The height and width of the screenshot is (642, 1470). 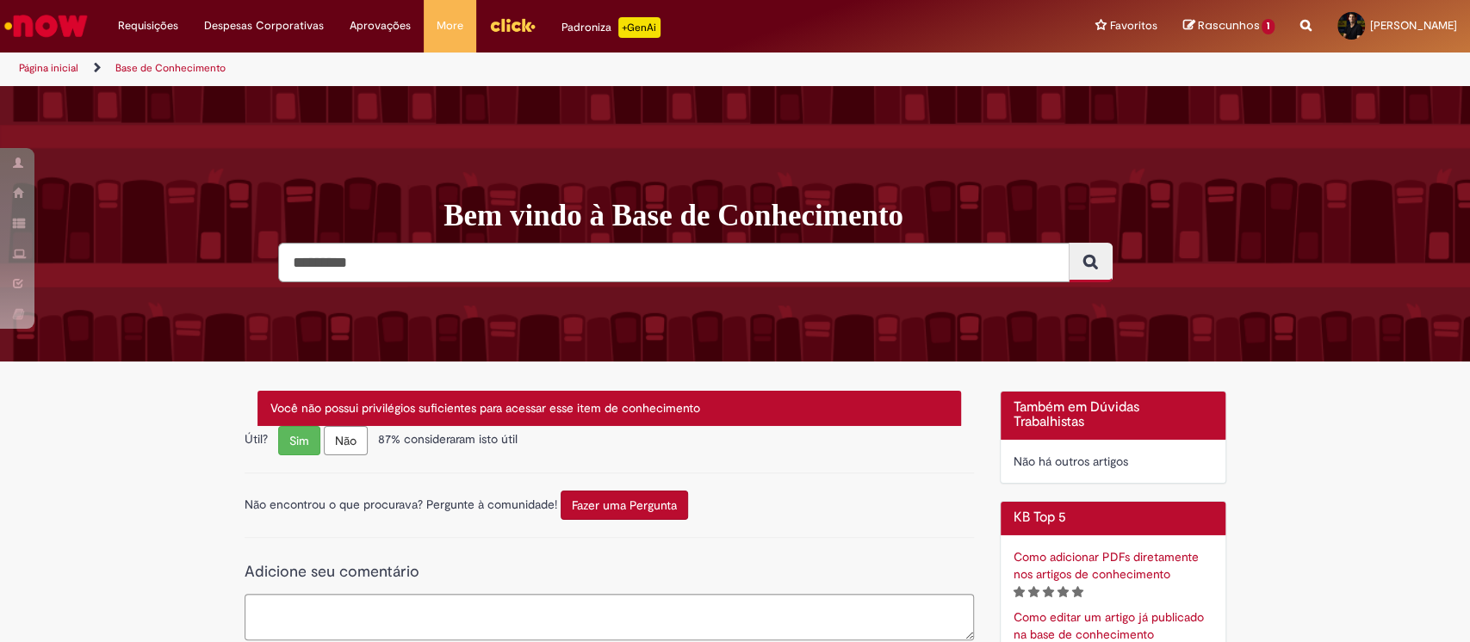 I want to click on i: 2, so click(x=1033, y=592).